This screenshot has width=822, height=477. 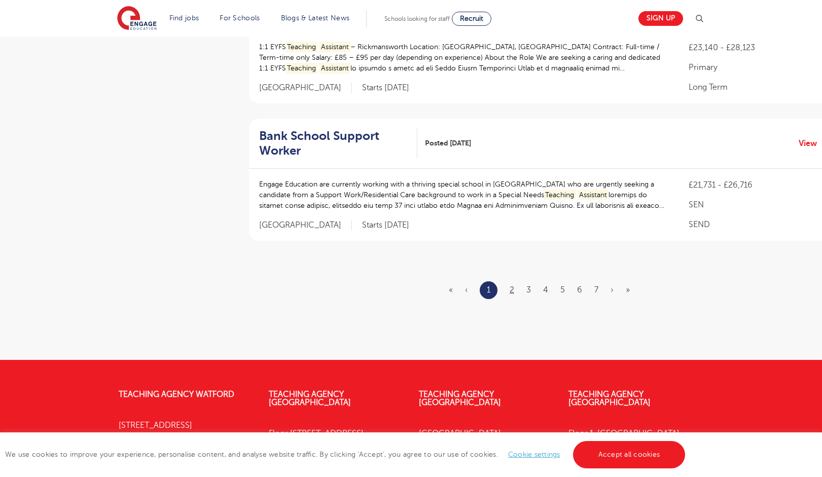 What do you see at coordinates (316, 18) in the screenshot?
I see `a: Blogs & Latest News` at bounding box center [316, 18].